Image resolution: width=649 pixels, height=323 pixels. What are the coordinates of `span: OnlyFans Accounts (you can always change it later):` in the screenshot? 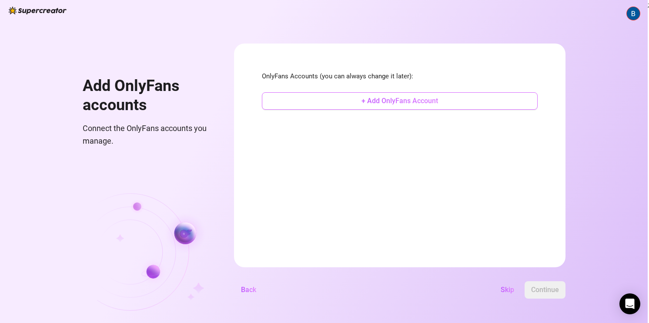 It's located at (400, 77).